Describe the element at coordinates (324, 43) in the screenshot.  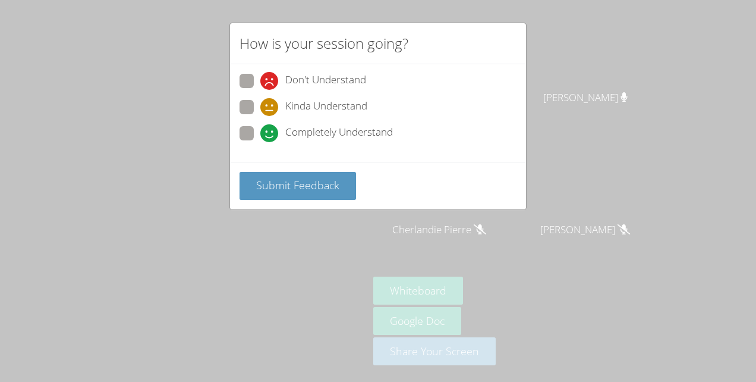
I see `h2: How is your session going?` at that location.